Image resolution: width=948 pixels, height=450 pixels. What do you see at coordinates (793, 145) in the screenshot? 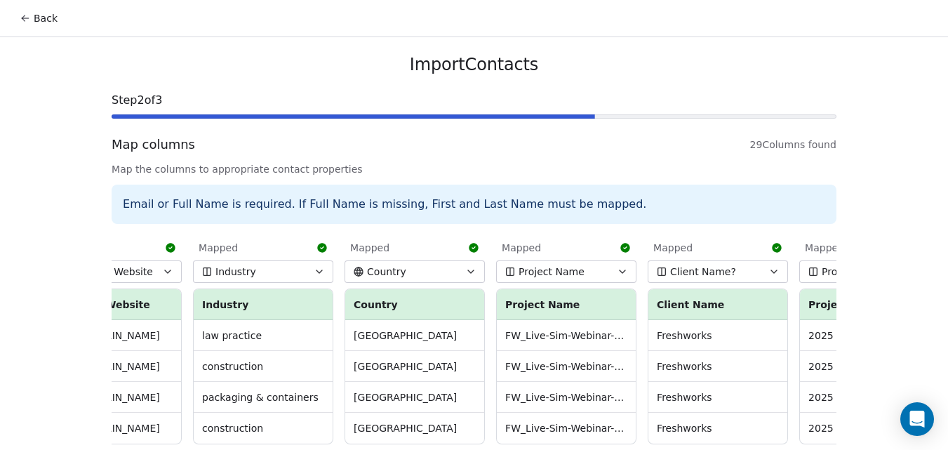
I see `span: 29 Columns found` at bounding box center [793, 145].